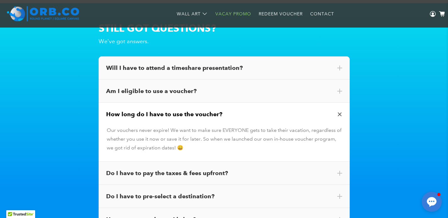  What do you see at coordinates (224, 91) in the screenshot?
I see `div: Am I eligible to use a voucher?` at bounding box center [224, 91].